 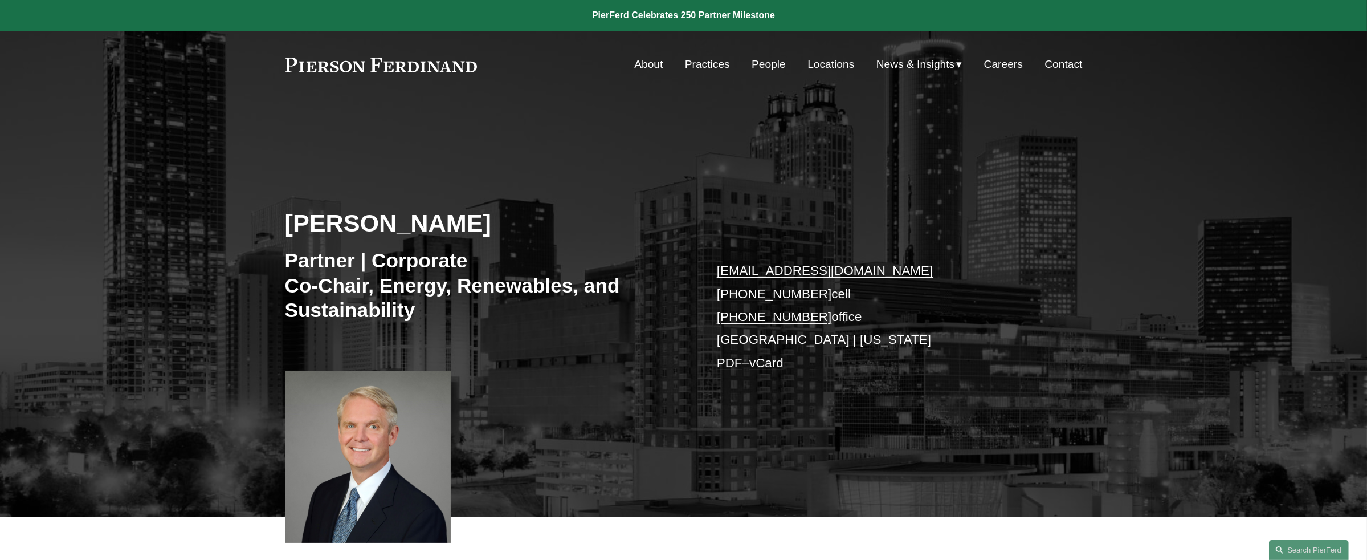 I want to click on a: Locations, so click(x=831, y=64).